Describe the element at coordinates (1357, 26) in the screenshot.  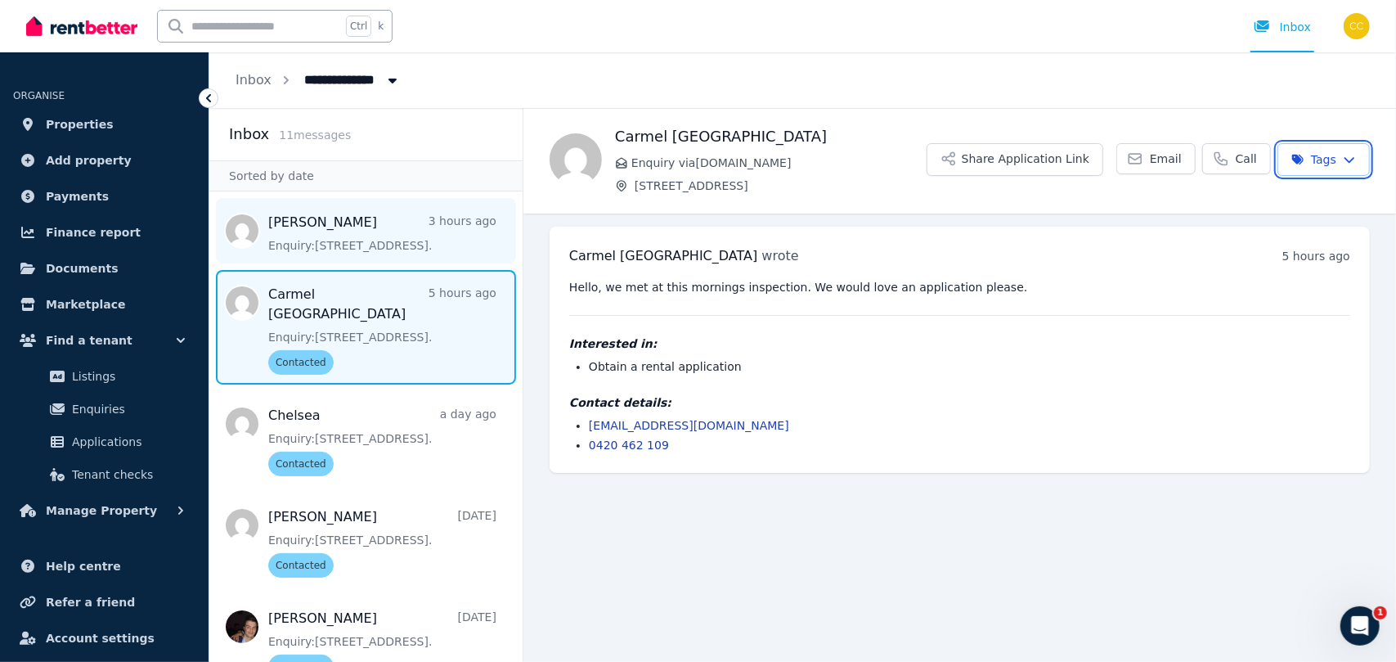
I see `img: Charles Chaaya` at that location.